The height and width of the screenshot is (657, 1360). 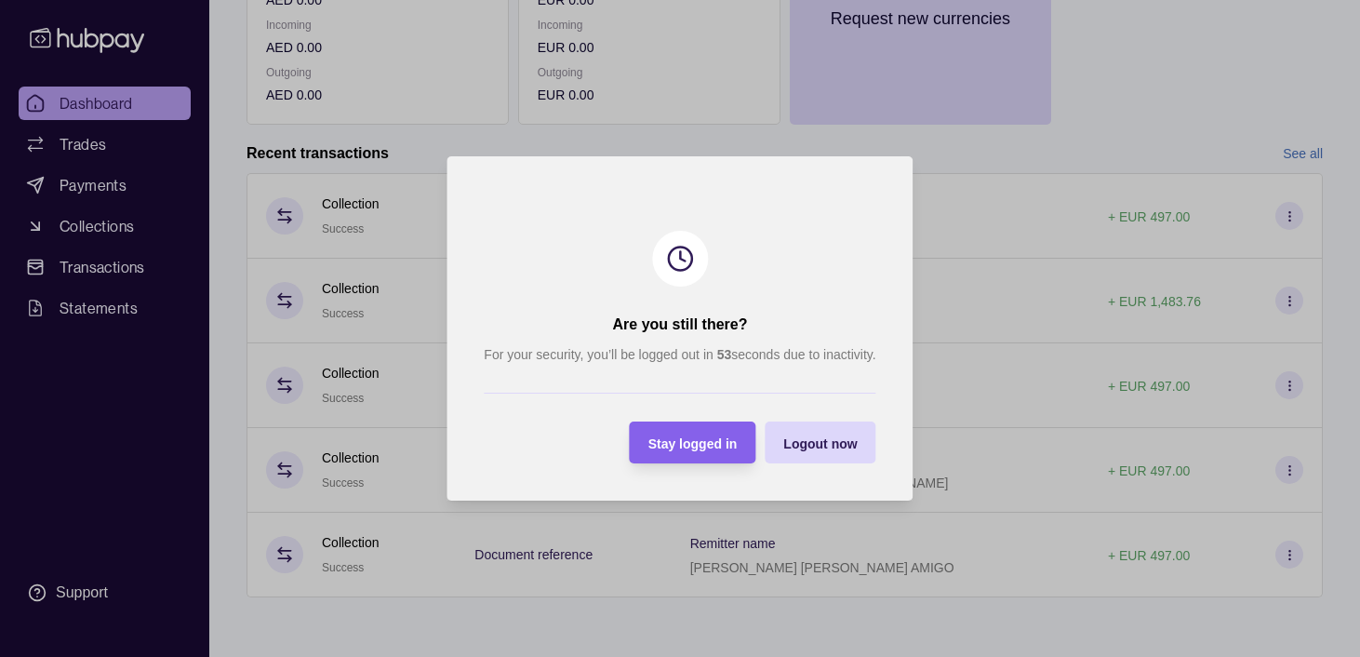 I want to click on button: Stay logged in, so click(x=693, y=442).